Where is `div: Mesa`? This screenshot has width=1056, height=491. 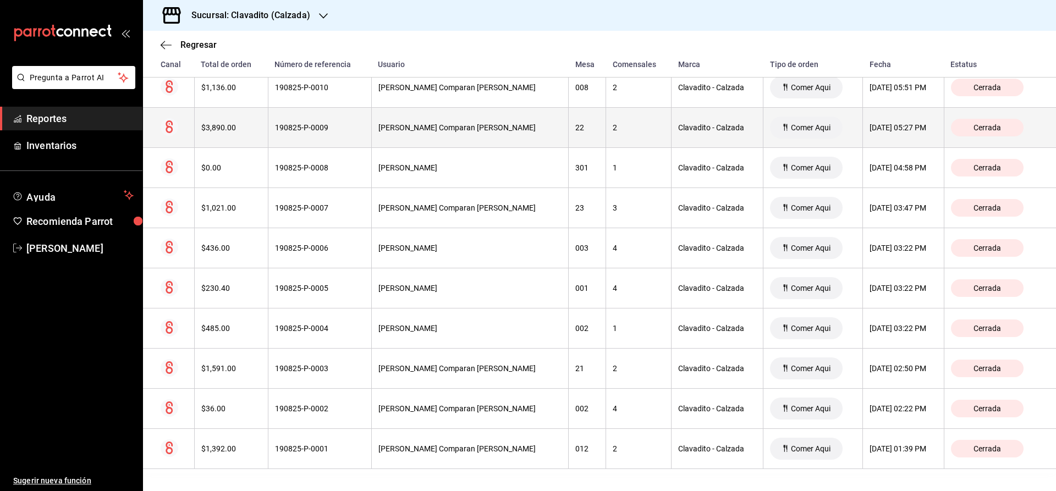 div: Mesa is located at coordinates (588, 64).